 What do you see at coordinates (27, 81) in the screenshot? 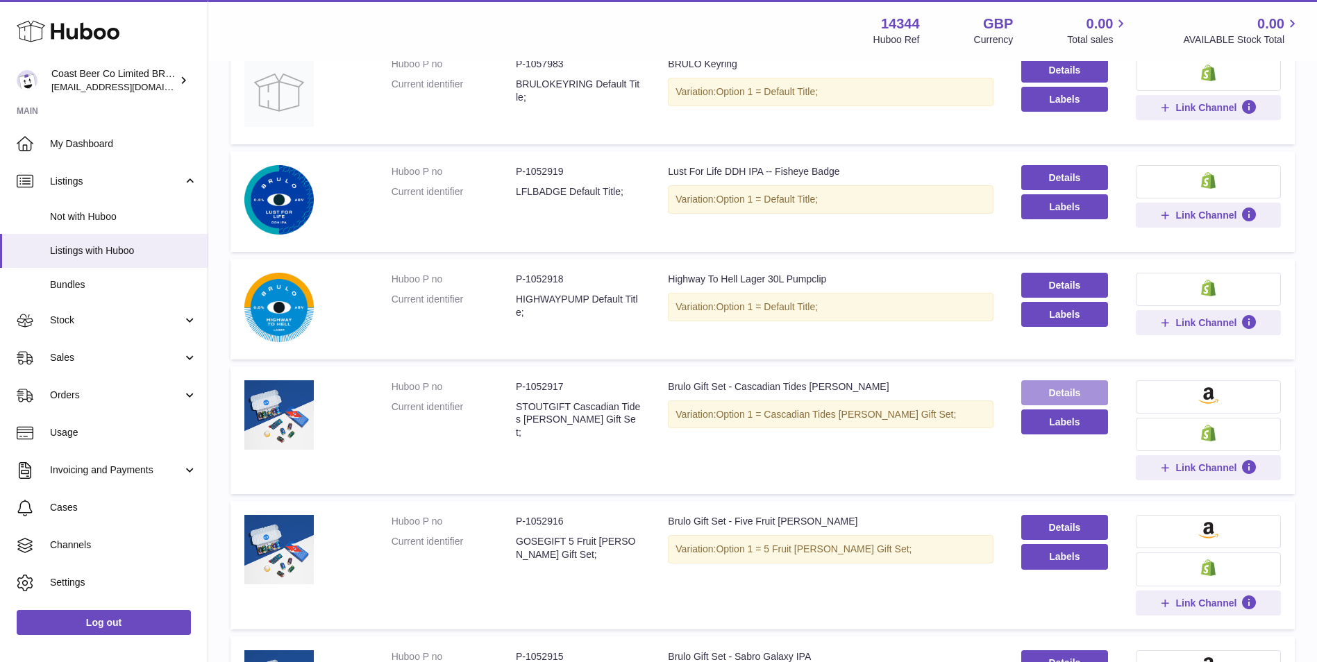
I see `img: internalAdmin-14344@internal.huboo.com` at bounding box center [27, 81].